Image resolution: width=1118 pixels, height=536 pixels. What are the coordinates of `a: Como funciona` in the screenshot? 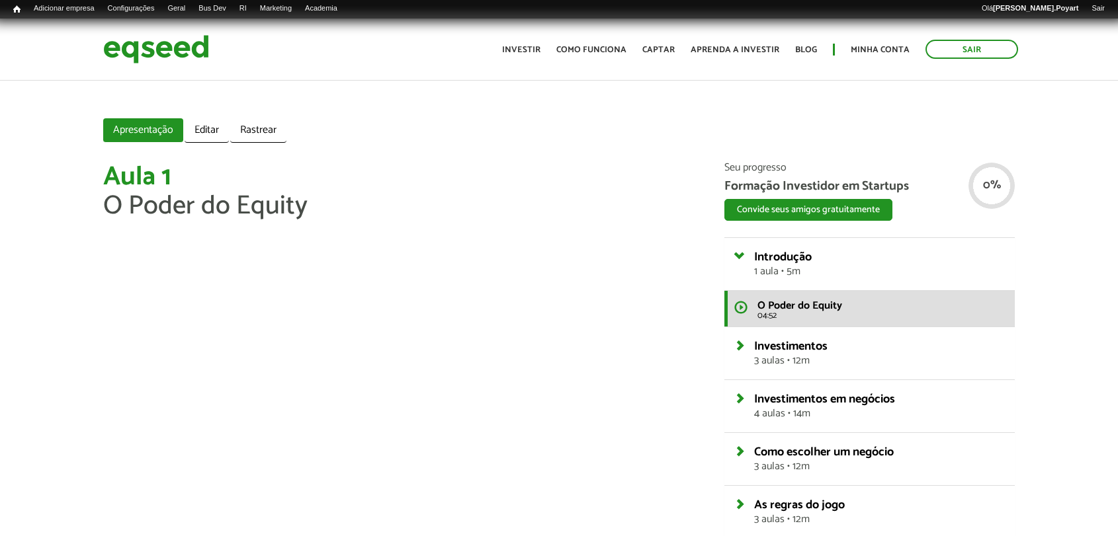 It's located at (591, 50).